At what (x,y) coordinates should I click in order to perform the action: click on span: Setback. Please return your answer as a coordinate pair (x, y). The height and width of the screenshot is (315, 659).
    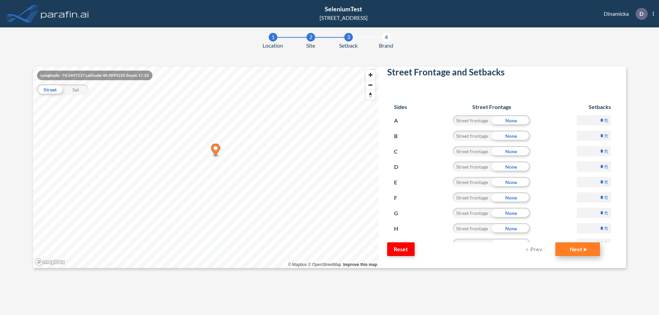
    Looking at the image, I should click on (348, 46).